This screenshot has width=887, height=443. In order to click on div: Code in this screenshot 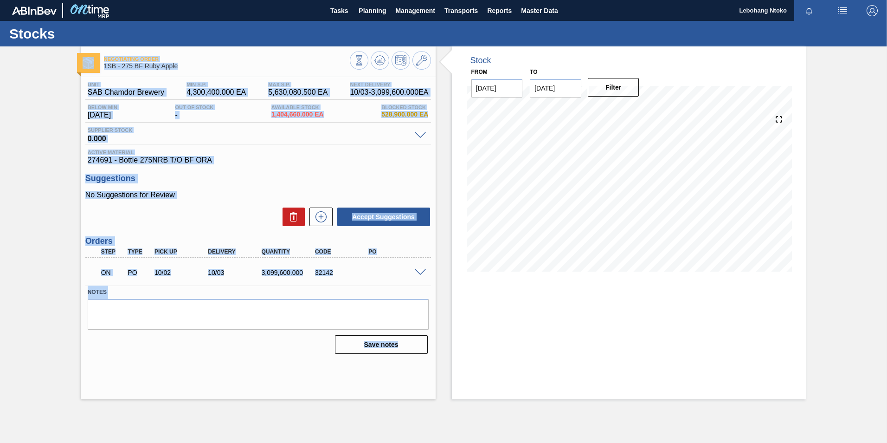, I will do `click(342, 251)`.